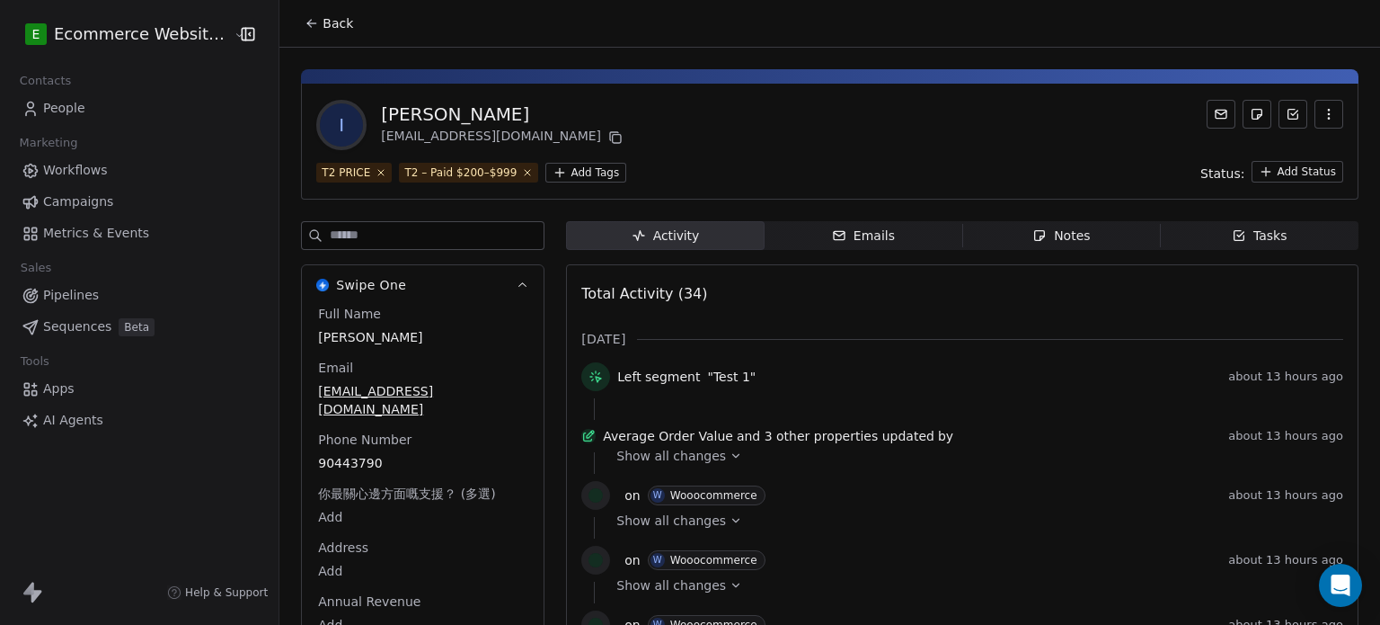 Image resolution: width=1380 pixels, height=625 pixels. What do you see at coordinates (139, 326) in the screenshot?
I see `a: SequencesBeta` at bounding box center [139, 326].